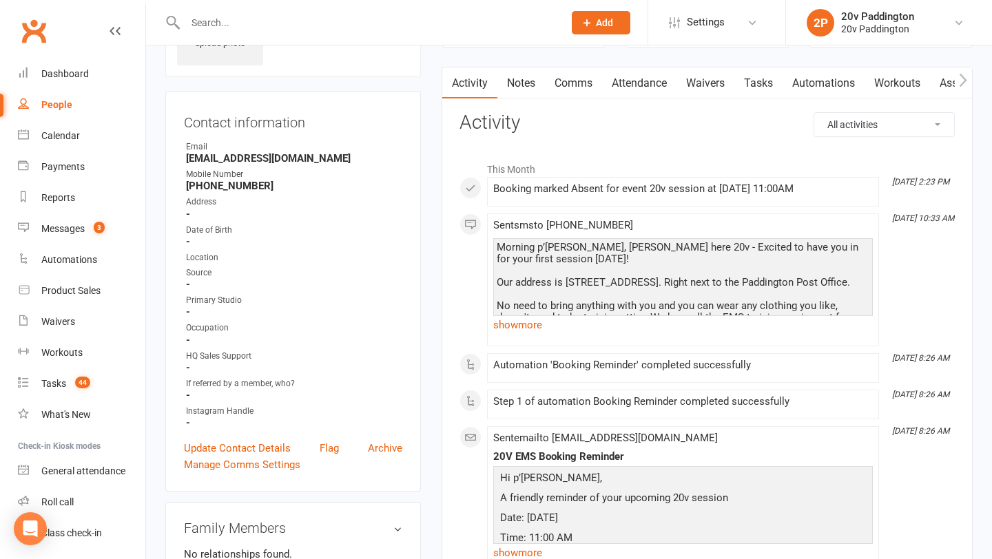 This screenshot has height=559, width=992. Describe the element at coordinates (81, 533) in the screenshot. I see `a: Class kiosk mode` at that location.